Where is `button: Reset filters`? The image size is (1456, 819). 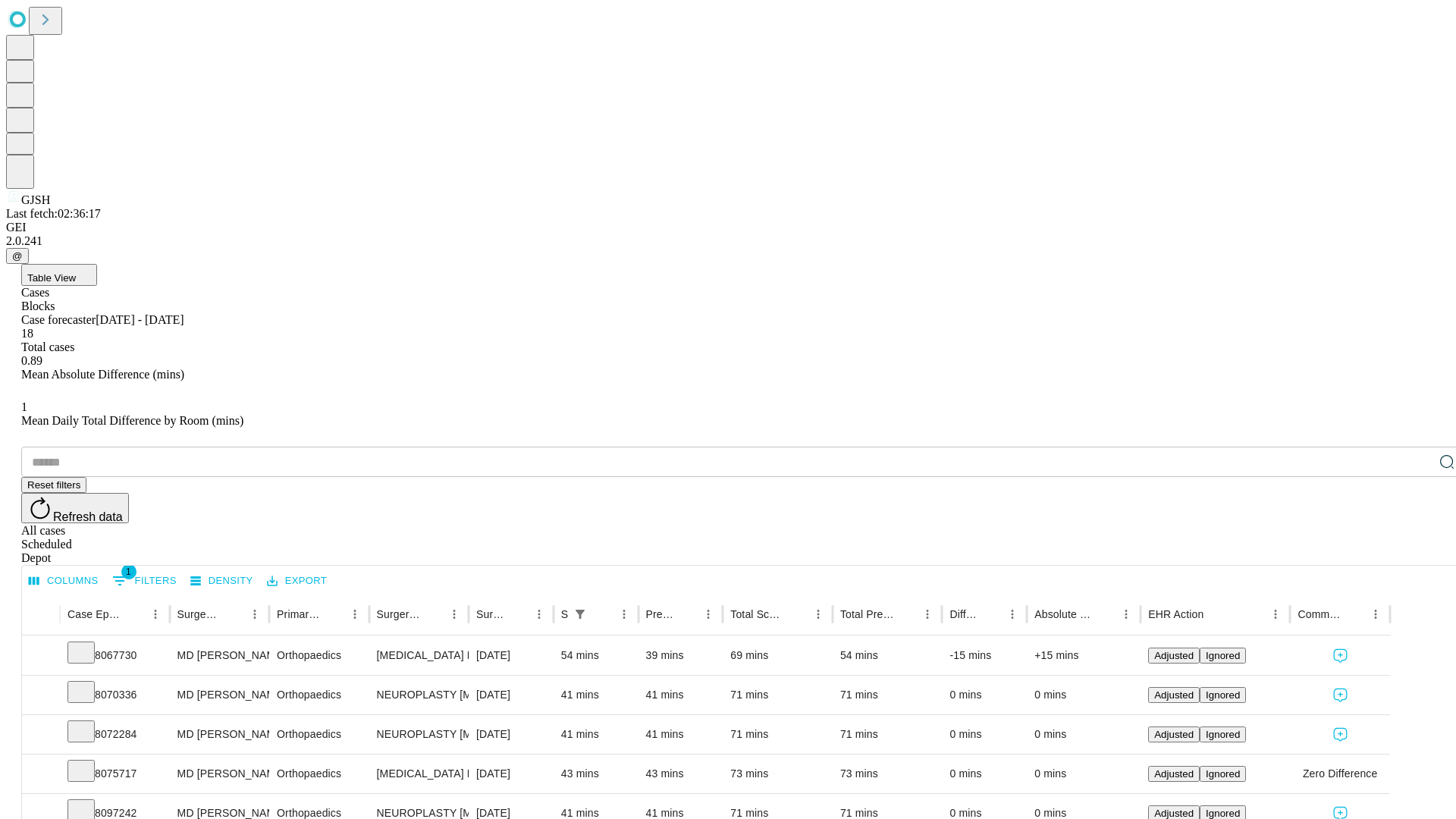 button: Reset filters is located at coordinates (54, 484).